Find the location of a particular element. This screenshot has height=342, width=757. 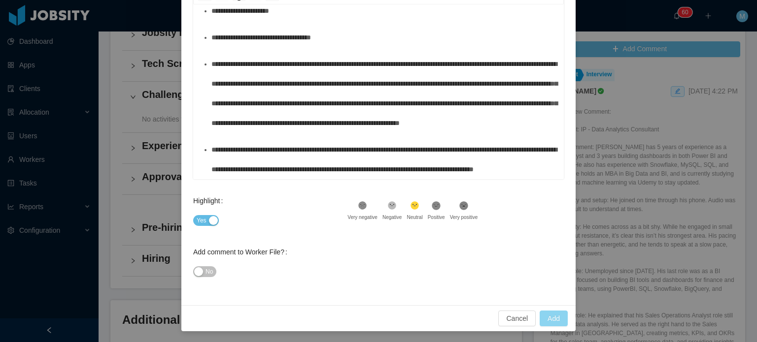

label: Highlight is located at coordinates (210, 201).